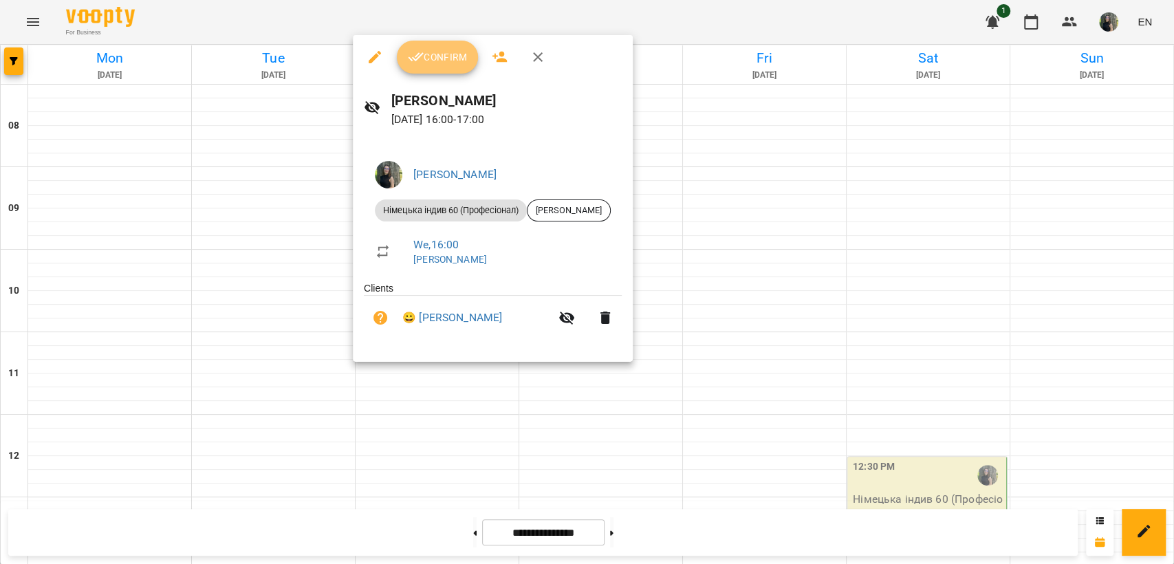 This screenshot has width=1174, height=564. What do you see at coordinates (380, 318) in the screenshot?
I see `button: Unpaid. Bill the attendance?` at bounding box center [380, 318].